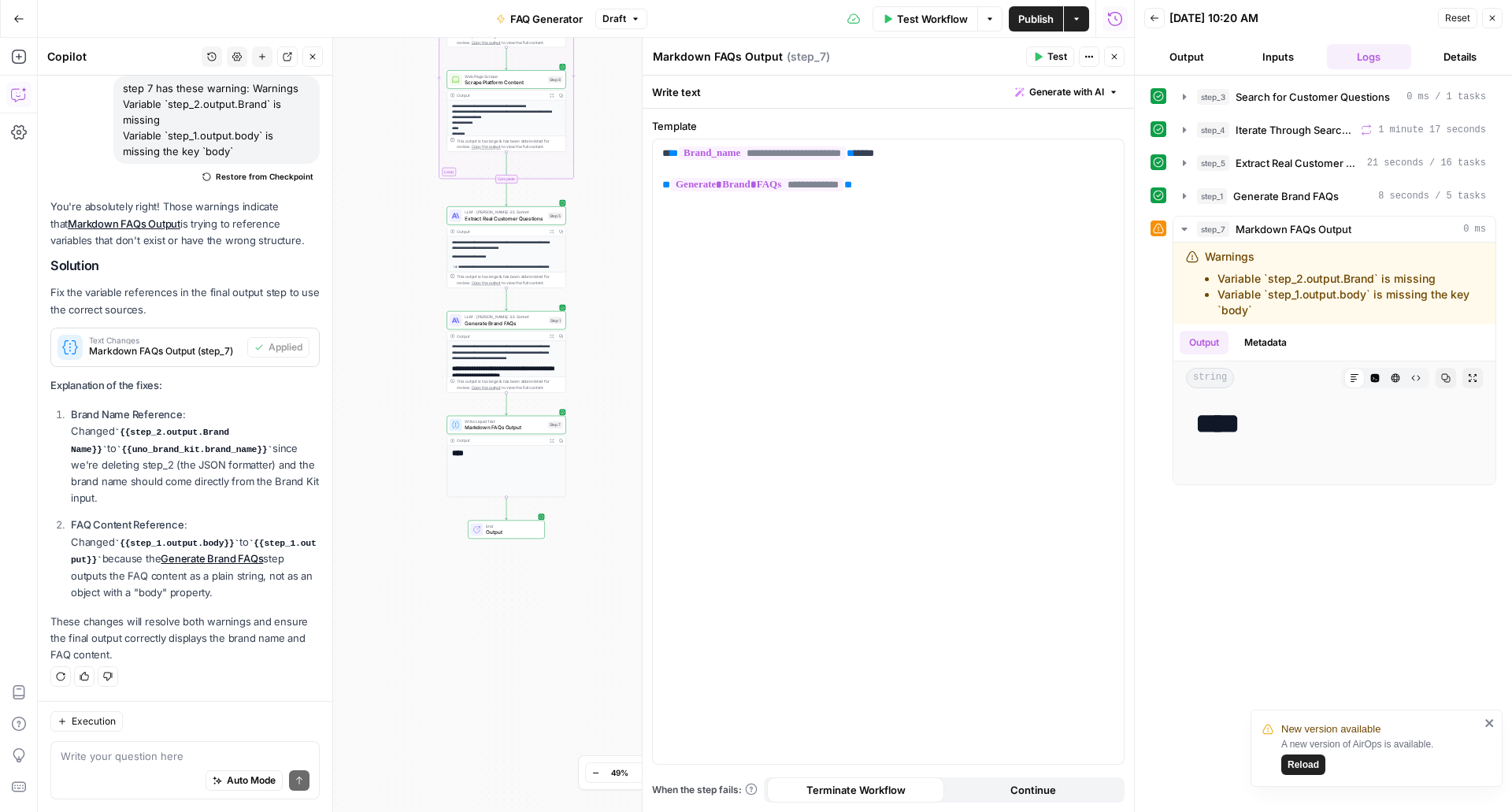 This screenshot has height=812, width=1512. Describe the element at coordinates (257, 176) in the screenshot. I see `button: Restore from Checkpoint` at that location.